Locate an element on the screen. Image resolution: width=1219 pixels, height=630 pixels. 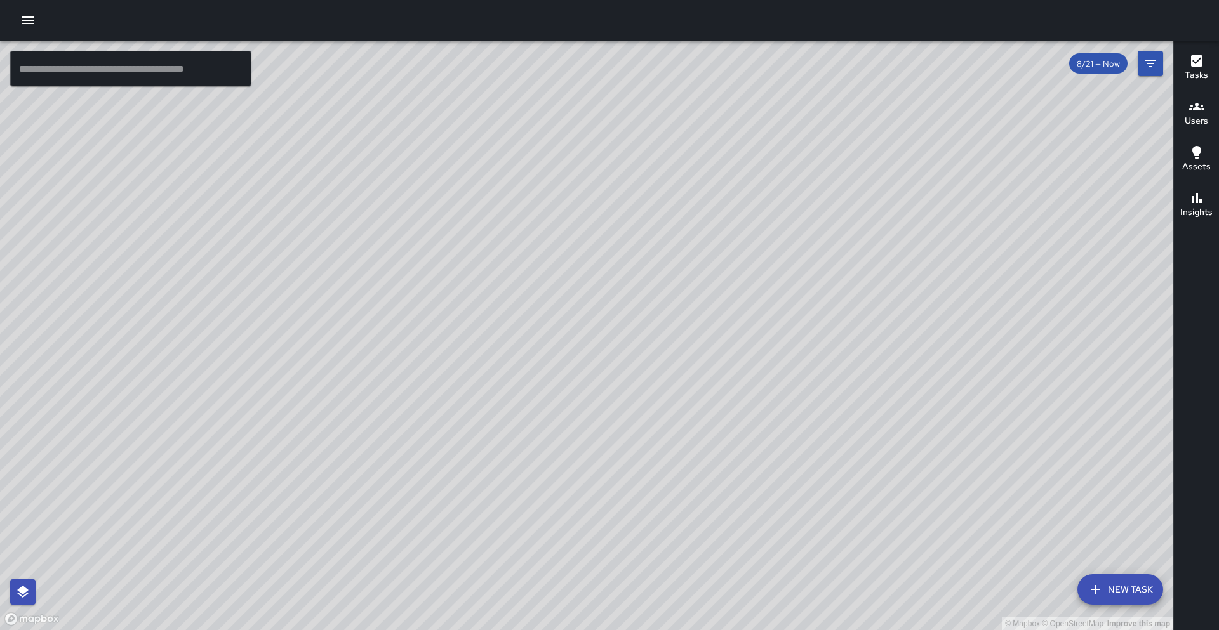
button: Insights is located at coordinates (1196, 206).